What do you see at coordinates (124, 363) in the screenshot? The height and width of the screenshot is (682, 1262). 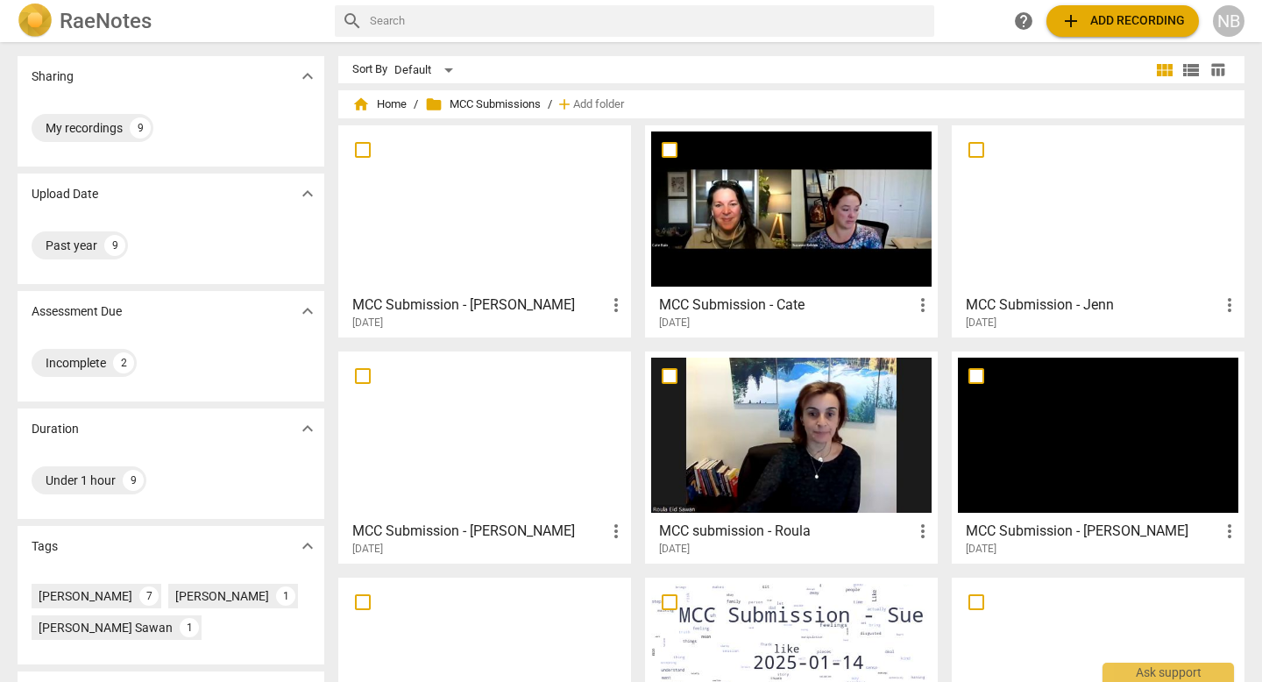 I see `div: 2` at bounding box center [124, 363].